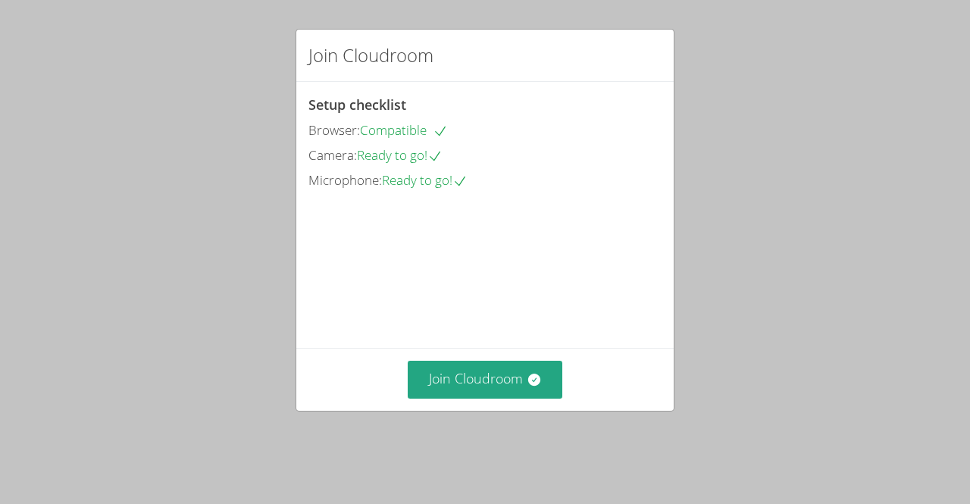 The image size is (970, 504). Describe the element at coordinates (334, 130) in the screenshot. I see `span: Browser:` at that location.